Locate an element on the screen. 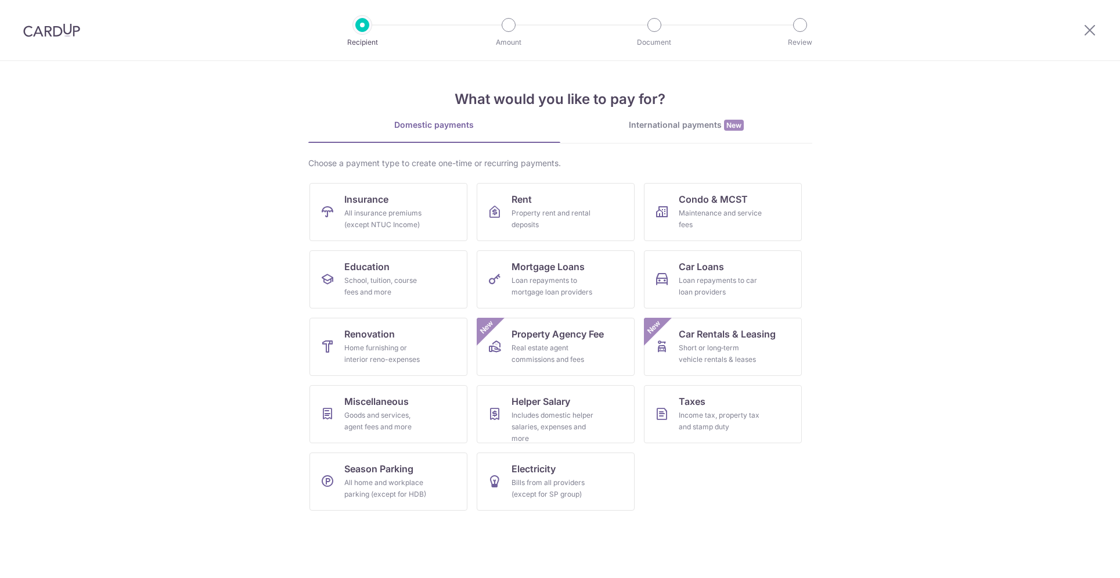 This screenshot has height=578, width=1120. a: Car Rentals & LeasingShort or long‑term vehicle rentals & leasesNew is located at coordinates (723, 347).